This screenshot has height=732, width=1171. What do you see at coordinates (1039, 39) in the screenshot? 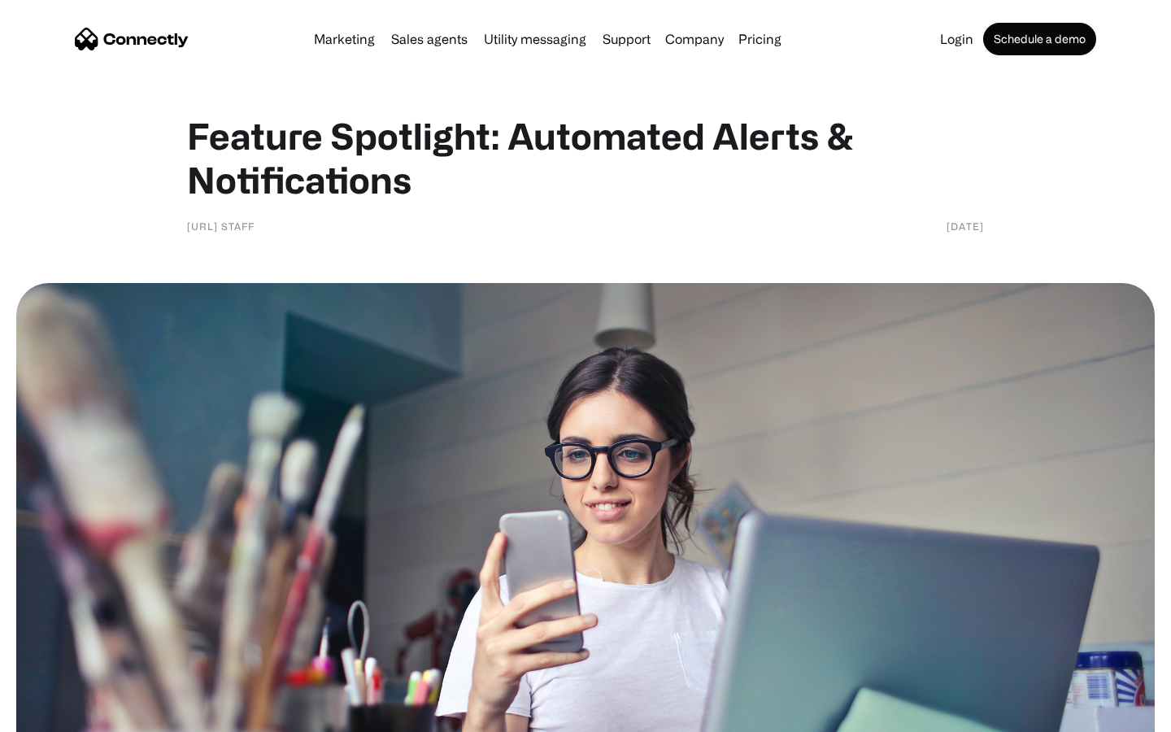
I see `a: Schedule a demo` at bounding box center [1039, 39].